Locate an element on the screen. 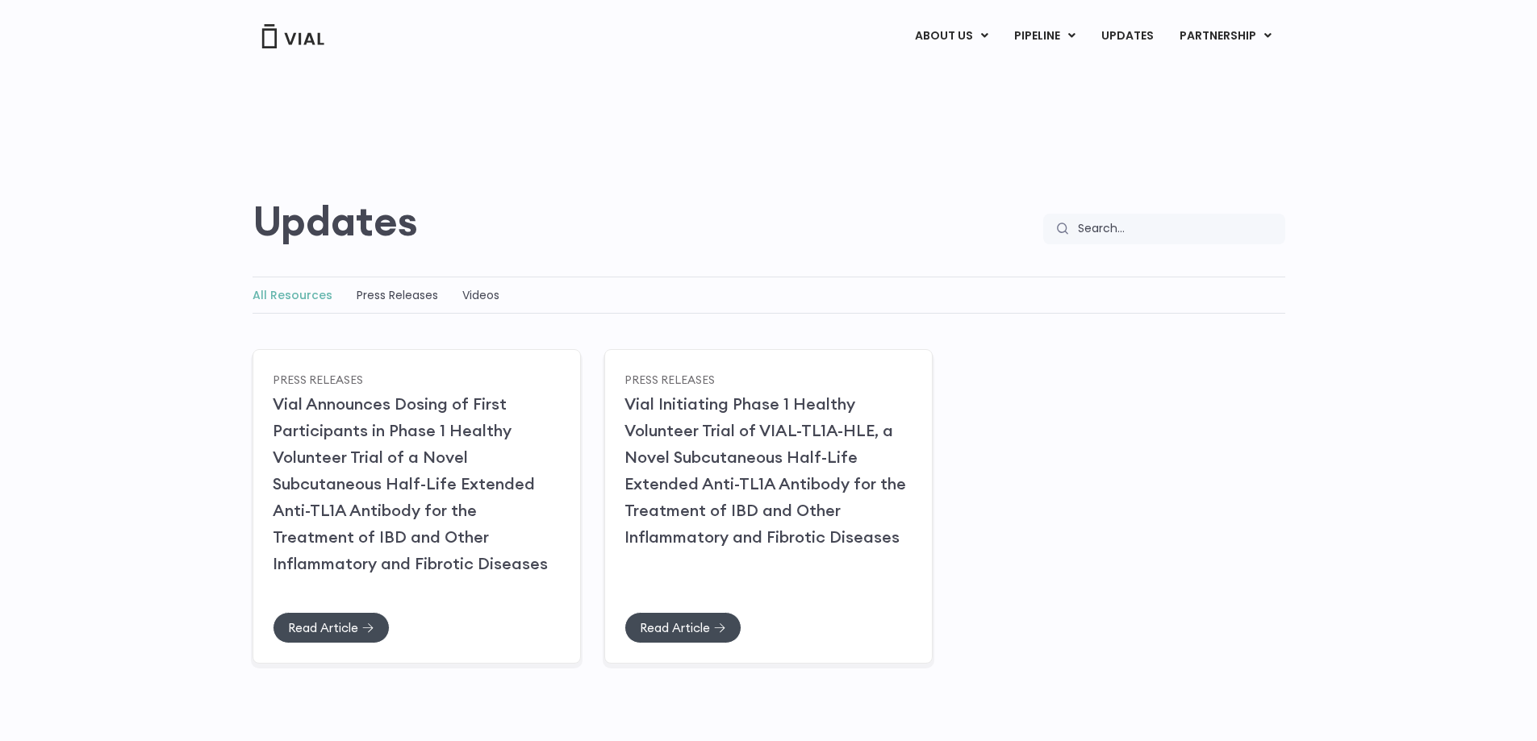  a: PIPELINEMenu Toggle is located at coordinates (1044, 36).